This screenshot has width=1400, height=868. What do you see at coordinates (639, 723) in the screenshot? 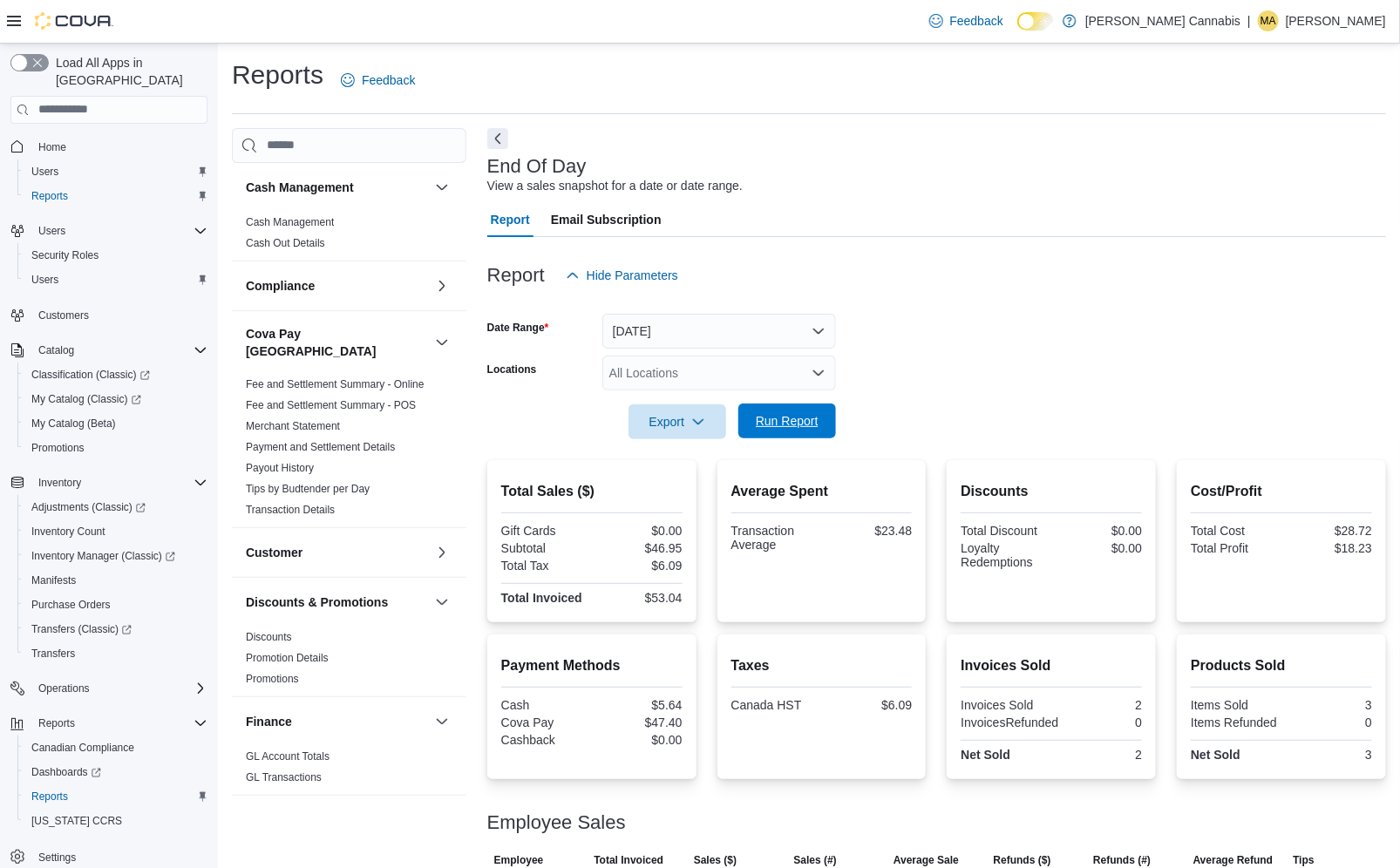
I see `div: $47.40` at bounding box center [639, 723].